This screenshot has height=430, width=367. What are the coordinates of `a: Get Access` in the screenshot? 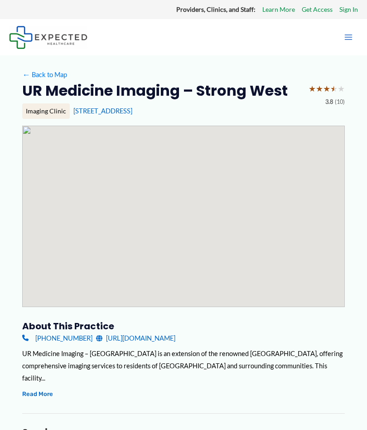 It's located at (317, 10).